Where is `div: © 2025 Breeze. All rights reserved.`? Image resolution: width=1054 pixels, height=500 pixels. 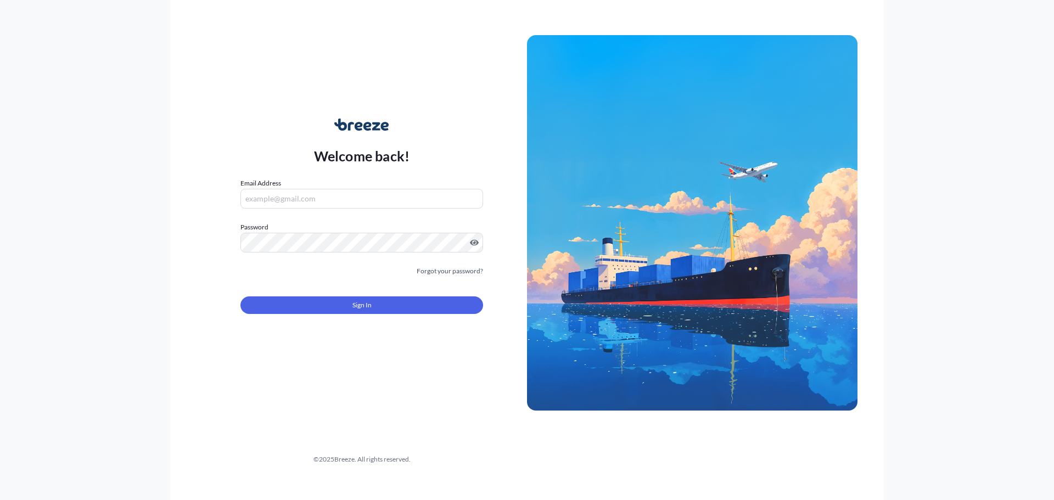
div: © 2025 Breeze. All rights reserved. is located at coordinates (362, 459).